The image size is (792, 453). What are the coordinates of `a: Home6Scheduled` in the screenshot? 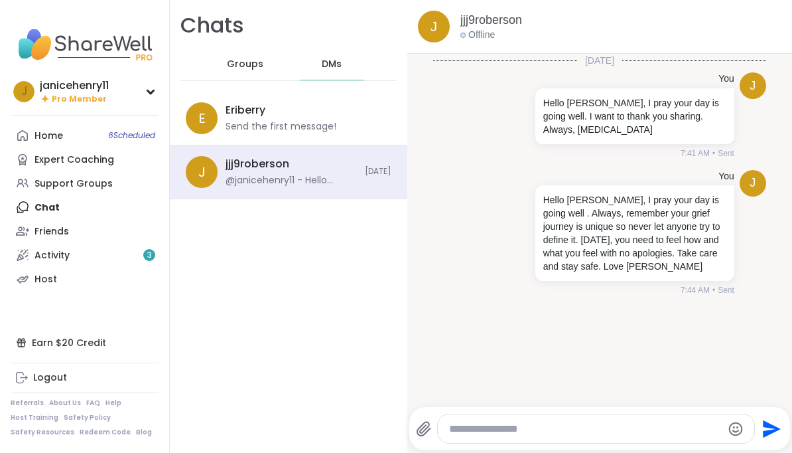 It's located at (84, 135).